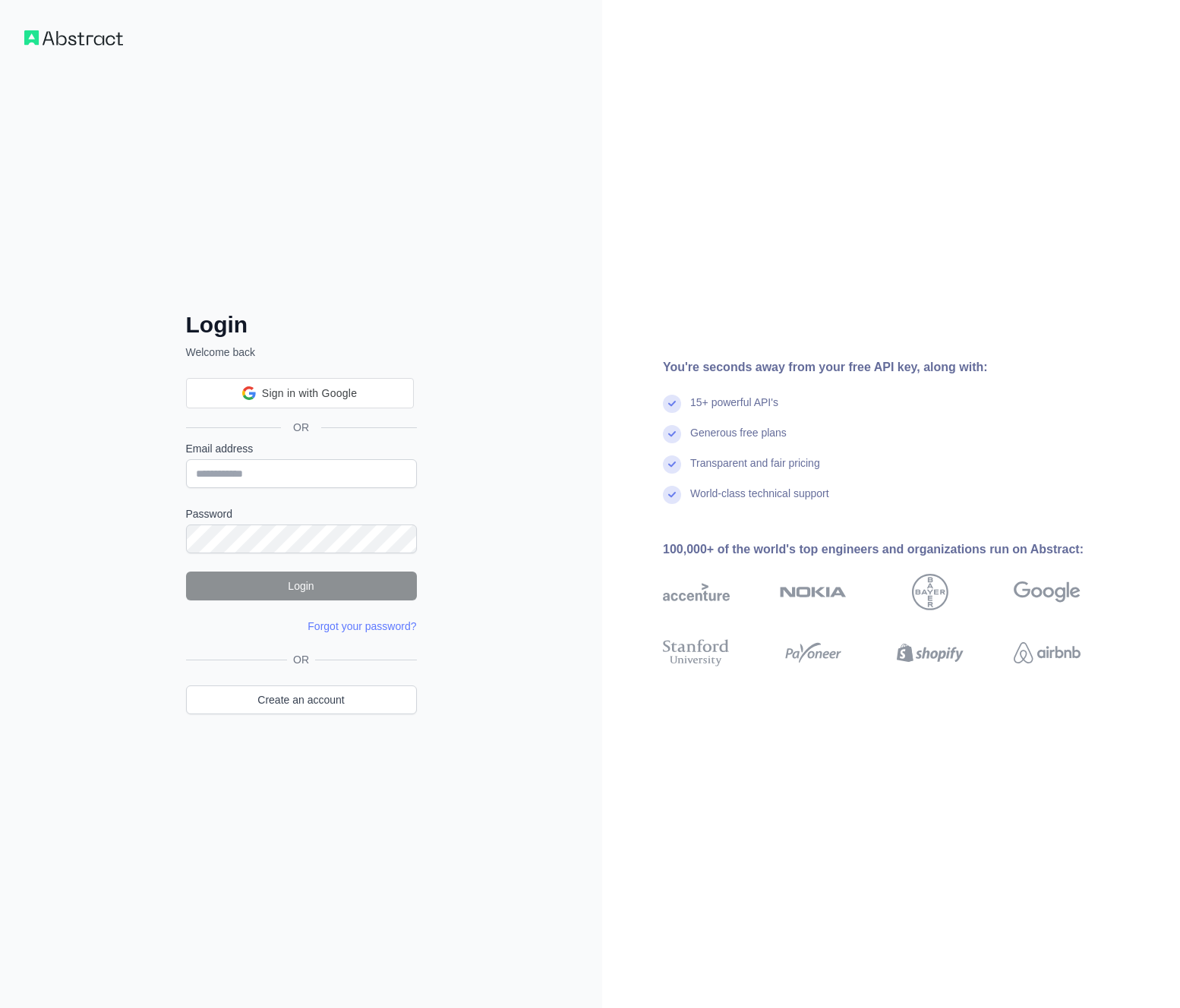 Image resolution: width=1180 pixels, height=1008 pixels. What do you see at coordinates (309, 393) in the screenshot?
I see `span: Sign in with Google` at bounding box center [309, 393].